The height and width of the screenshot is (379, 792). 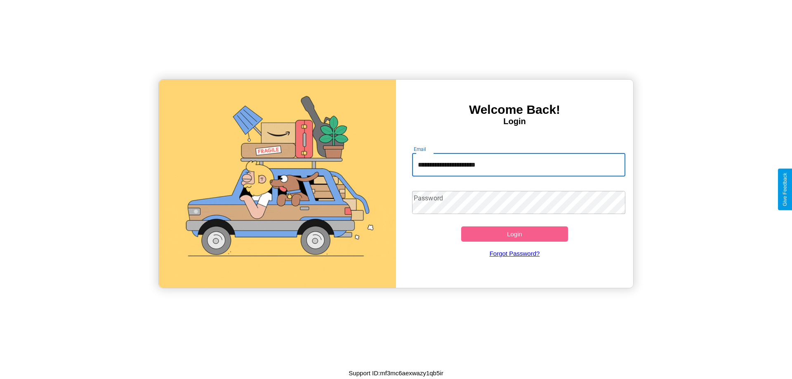 I want to click on div: Give Feedback, so click(x=785, y=189).